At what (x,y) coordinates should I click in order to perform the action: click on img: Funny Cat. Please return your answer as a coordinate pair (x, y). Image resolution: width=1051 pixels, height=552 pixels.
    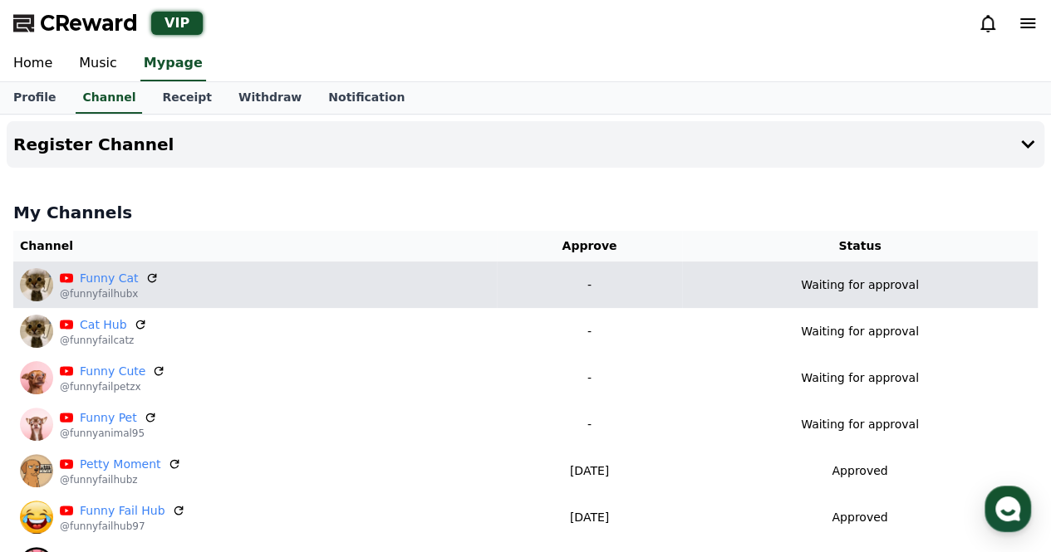
    Looking at the image, I should click on (37, 285).